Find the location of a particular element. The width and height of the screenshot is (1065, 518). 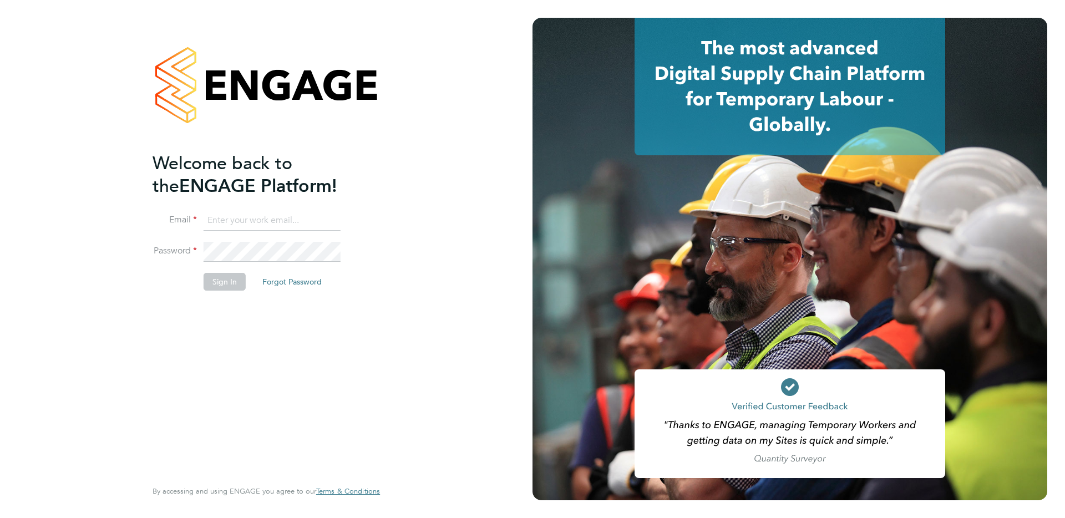

span: Welcome back to the is located at coordinates (222, 175).